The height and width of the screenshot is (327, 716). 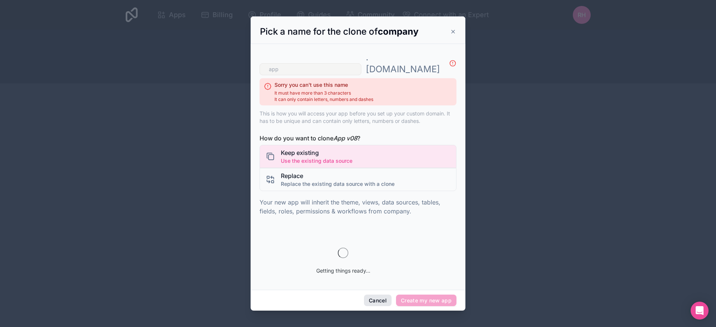 What do you see at coordinates (700, 311) in the screenshot?
I see `div: Open Intercom Messenger` at bounding box center [700, 311].